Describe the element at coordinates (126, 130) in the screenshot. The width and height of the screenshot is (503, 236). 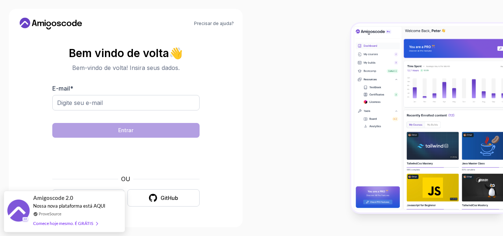
I see `font: Entrar` at that location.